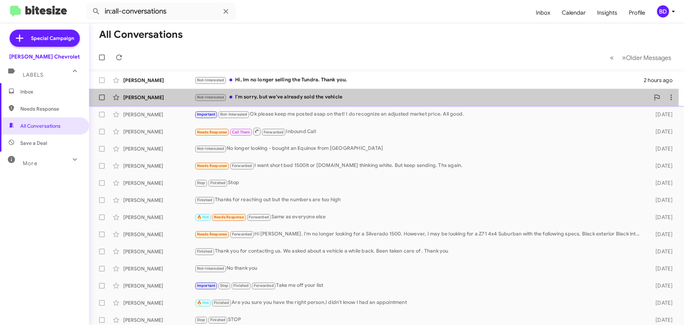 The width and height of the screenshot is (684, 325). I want to click on a: Calendar, so click(574, 13).